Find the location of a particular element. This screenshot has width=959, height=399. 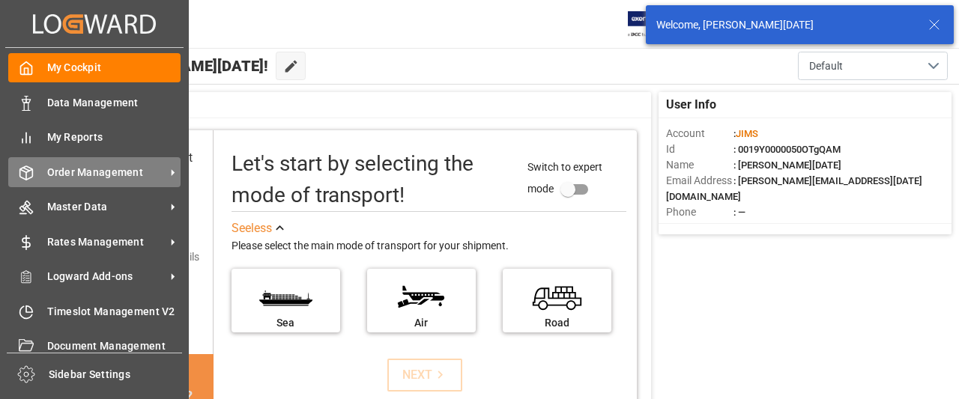

a: My Cockpit is located at coordinates (94, 67).